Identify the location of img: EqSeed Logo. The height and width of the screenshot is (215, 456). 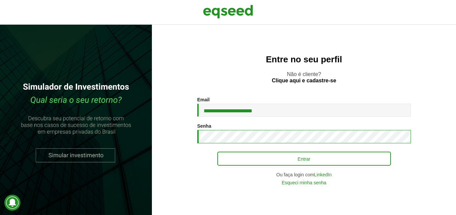
(228, 12).